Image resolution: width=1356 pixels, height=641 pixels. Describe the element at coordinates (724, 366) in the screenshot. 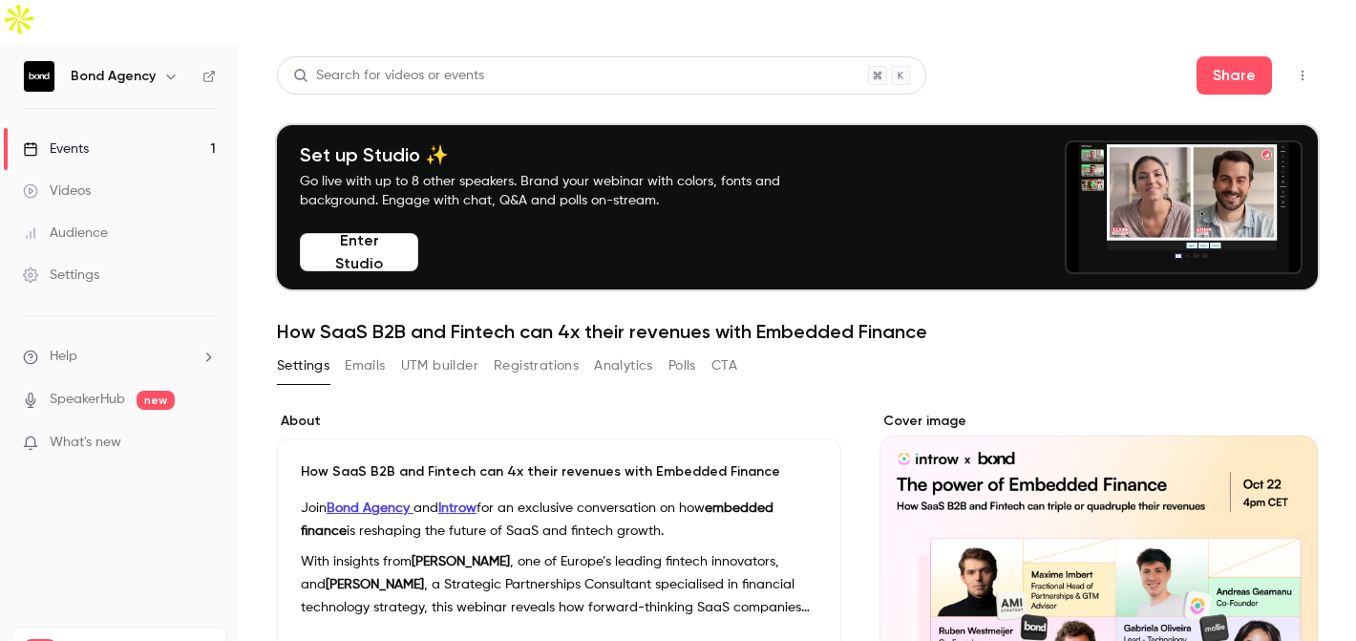

I see `button: CTA` at that location.